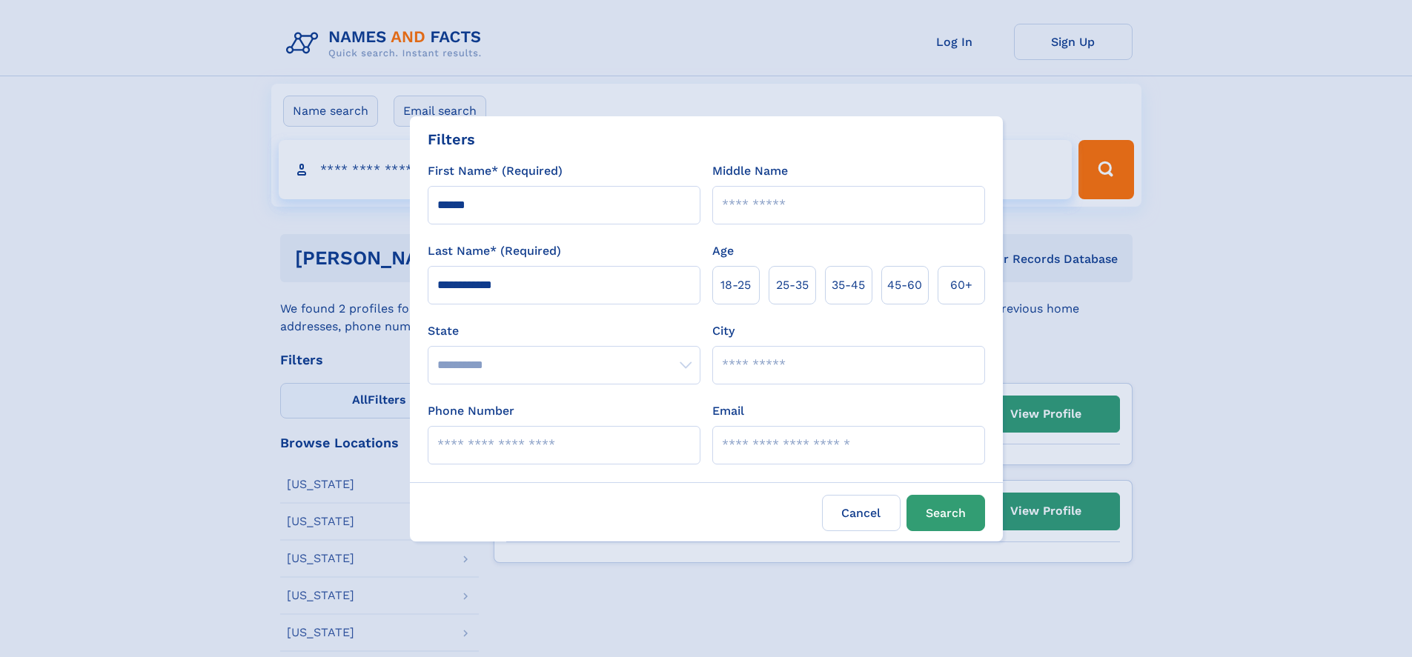 This screenshot has height=657, width=1412. I want to click on label: City, so click(723, 331).